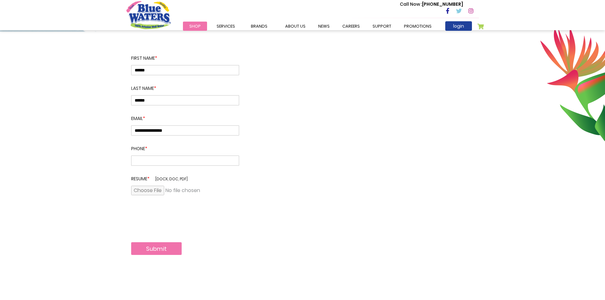  I want to click on a: careers, so click(351, 26).